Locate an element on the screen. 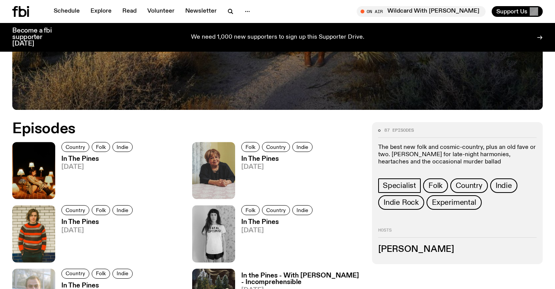 The width and height of the screenshot is (555, 289). span: Indie Rock is located at coordinates (401, 203).